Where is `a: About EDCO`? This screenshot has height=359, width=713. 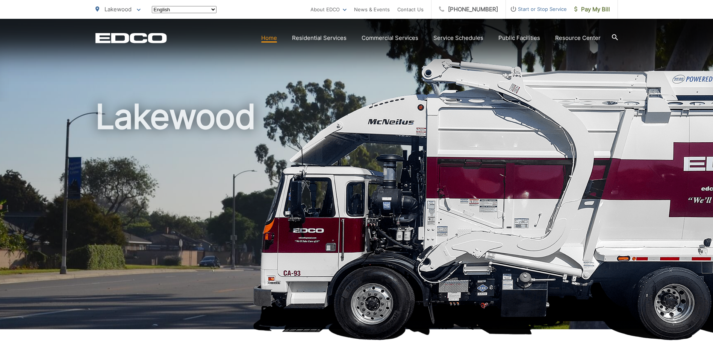 a: About EDCO is located at coordinates (329, 9).